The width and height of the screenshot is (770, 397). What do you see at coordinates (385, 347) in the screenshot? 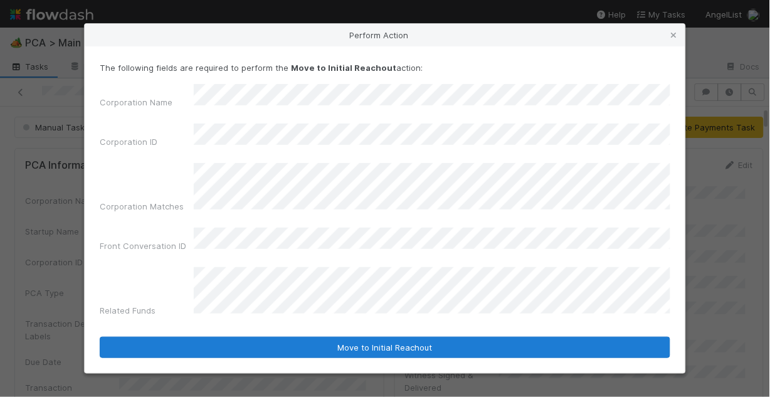
I see `button: Move to Initial Reachout` at bounding box center [385, 347].